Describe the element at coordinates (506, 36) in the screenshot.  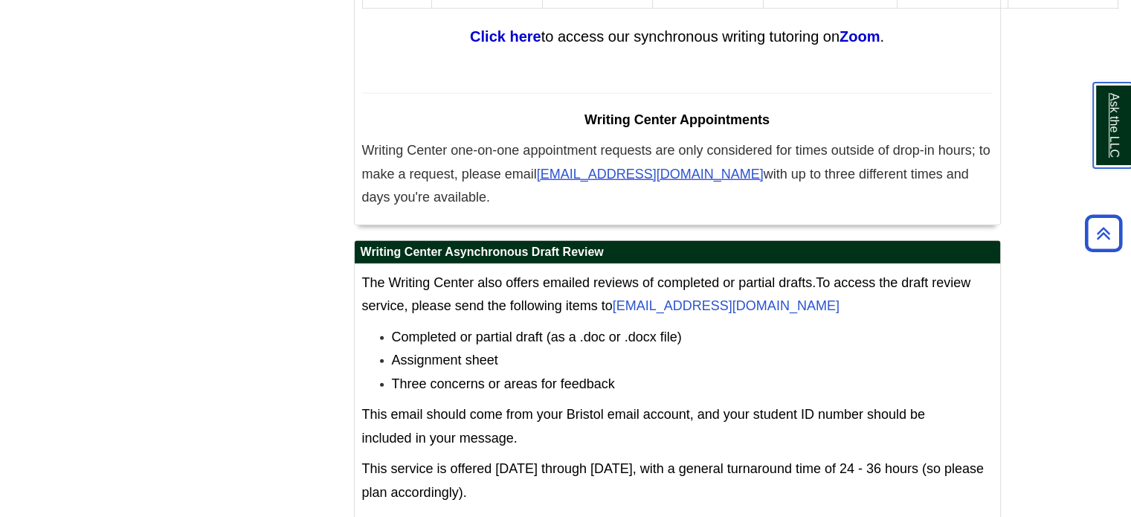
I see `strong: Click here` at that location.